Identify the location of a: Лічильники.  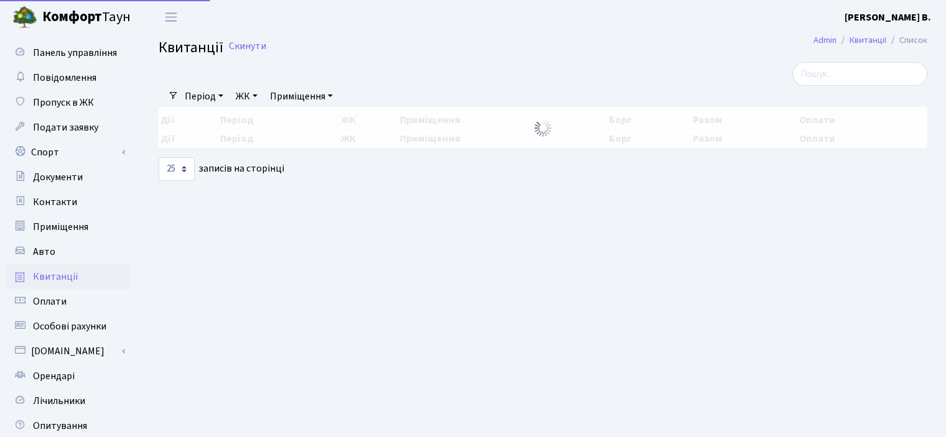
(68, 401).